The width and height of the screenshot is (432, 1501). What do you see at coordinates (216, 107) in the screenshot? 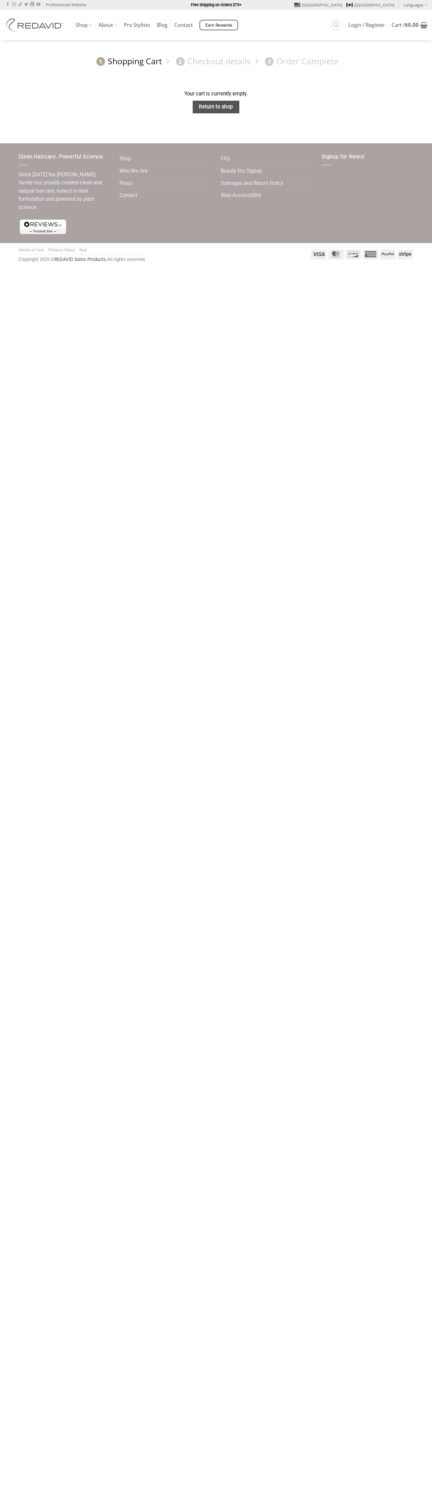
I see `a: Return to shop` at bounding box center [216, 107].